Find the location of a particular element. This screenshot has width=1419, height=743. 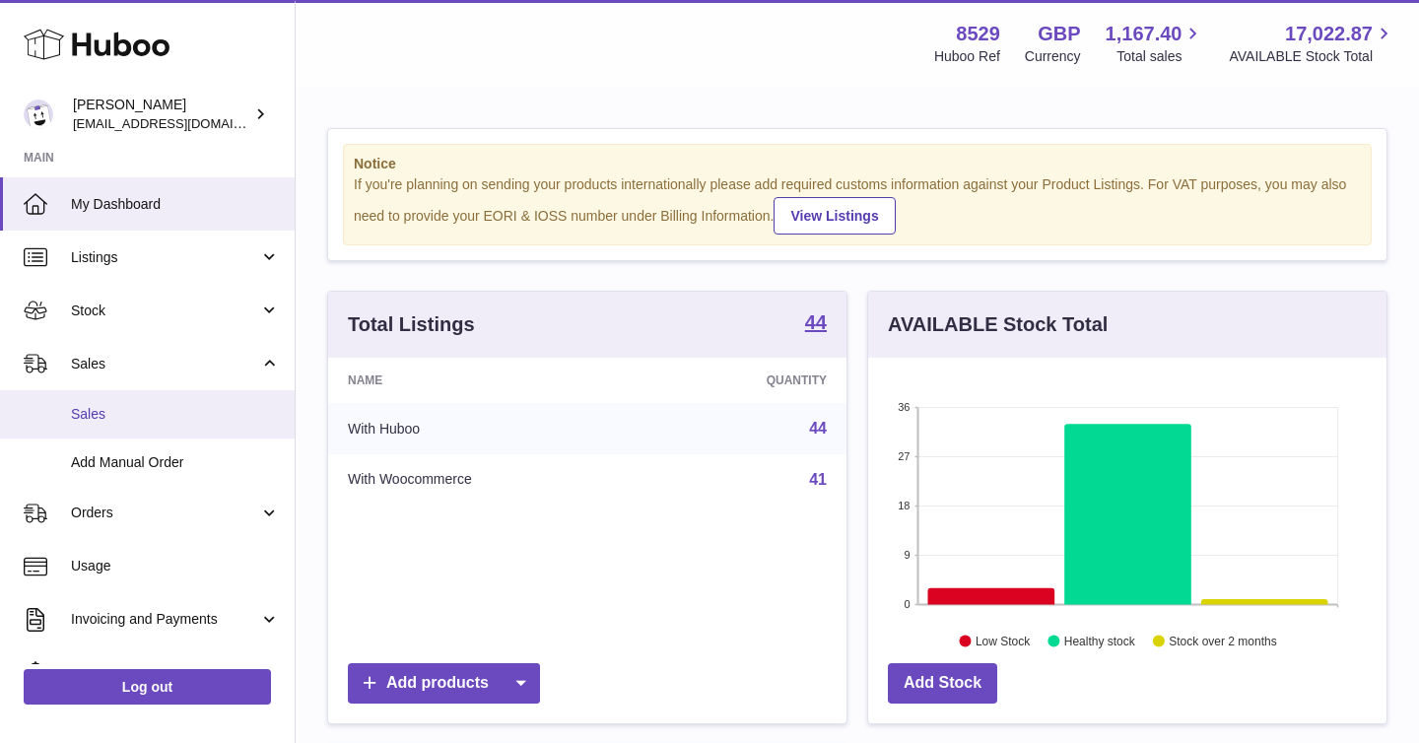

div: Huboo Ref is located at coordinates (967, 56).